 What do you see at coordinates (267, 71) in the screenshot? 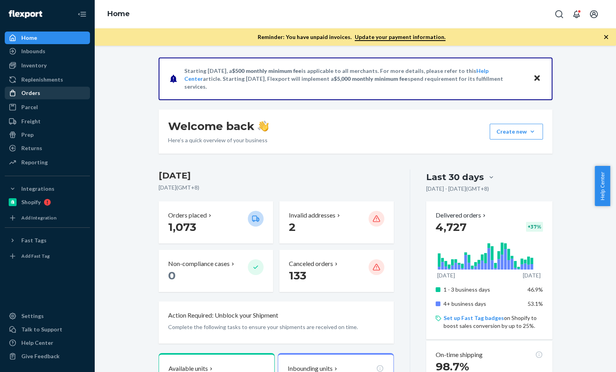
I see `span: $500 monthly minimum fee` at bounding box center [267, 71].